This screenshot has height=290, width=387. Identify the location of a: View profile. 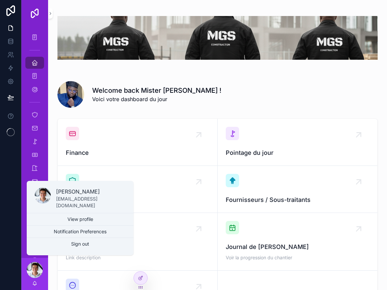
(80, 219).